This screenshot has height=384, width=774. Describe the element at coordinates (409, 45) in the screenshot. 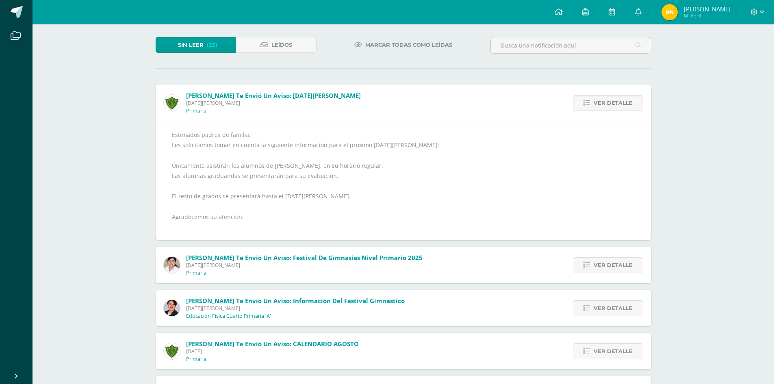

I see `span: Marcar todas como leídas` at that location.